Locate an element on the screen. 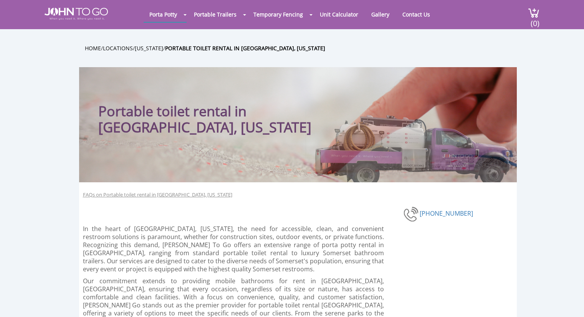 The height and width of the screenshot is (317, 584). a: Home is located at coordinates (93, 48).